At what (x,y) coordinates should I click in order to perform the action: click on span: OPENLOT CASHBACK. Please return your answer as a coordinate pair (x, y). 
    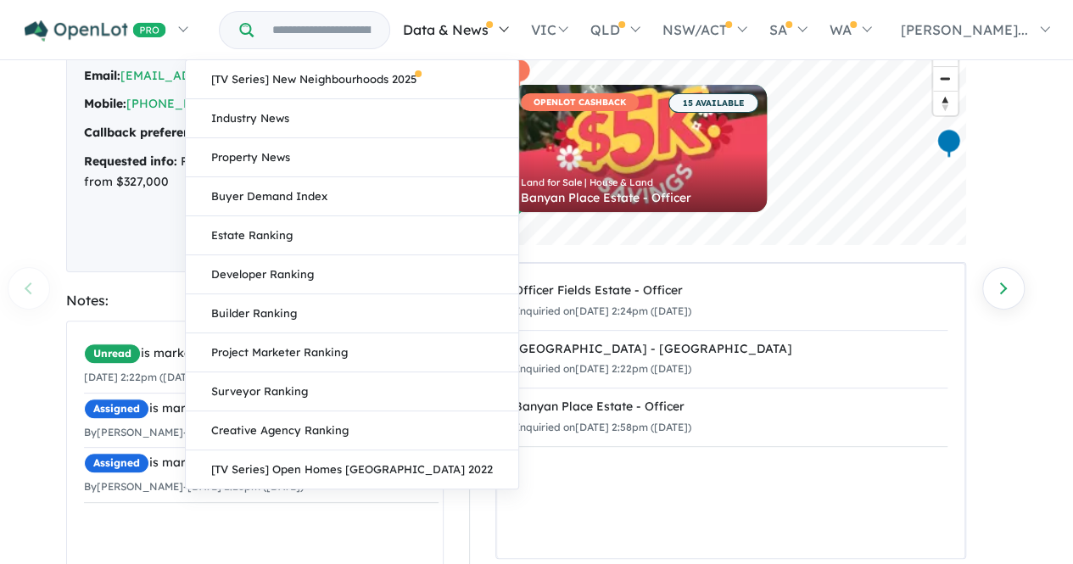
    Looking at the image, I should click on (579, 102).